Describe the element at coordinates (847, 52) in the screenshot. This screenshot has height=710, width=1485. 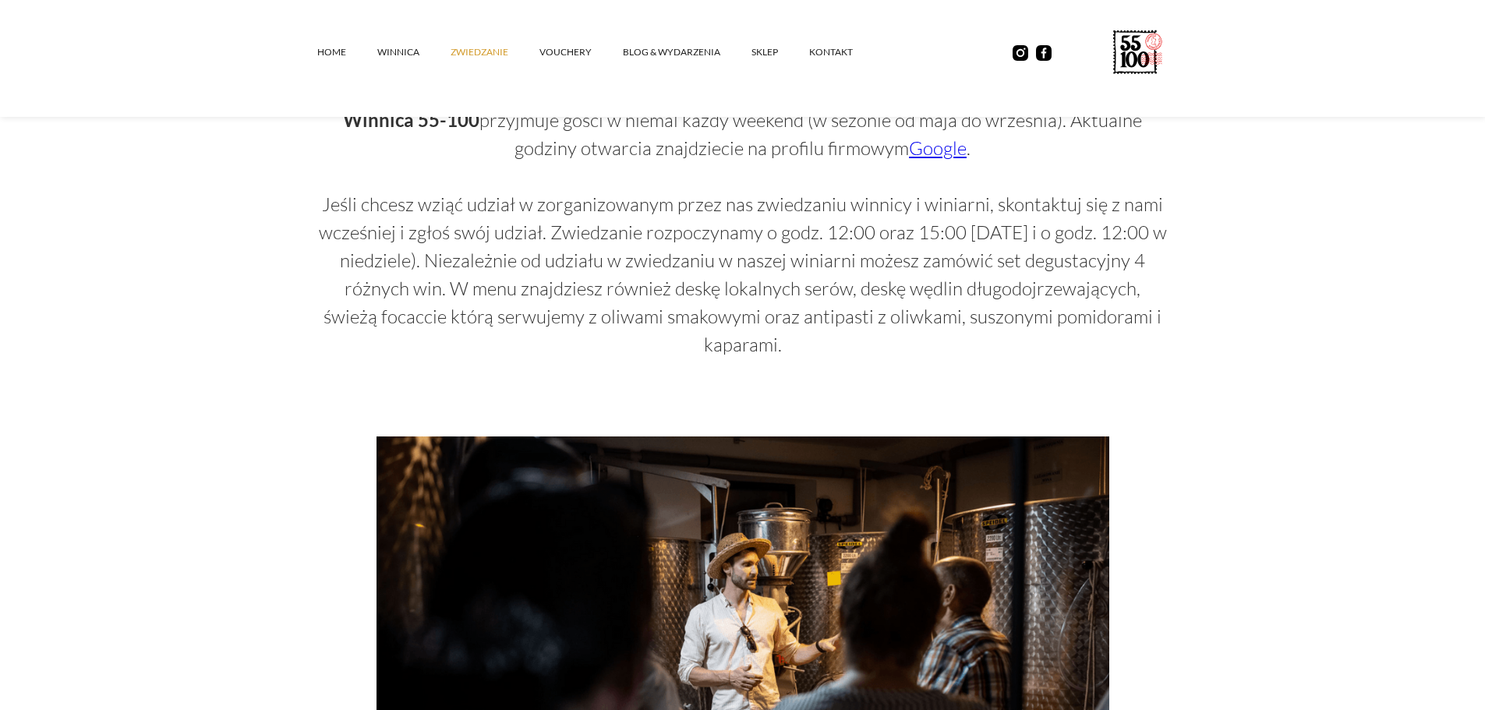
I see `a: kontakt` at that location.